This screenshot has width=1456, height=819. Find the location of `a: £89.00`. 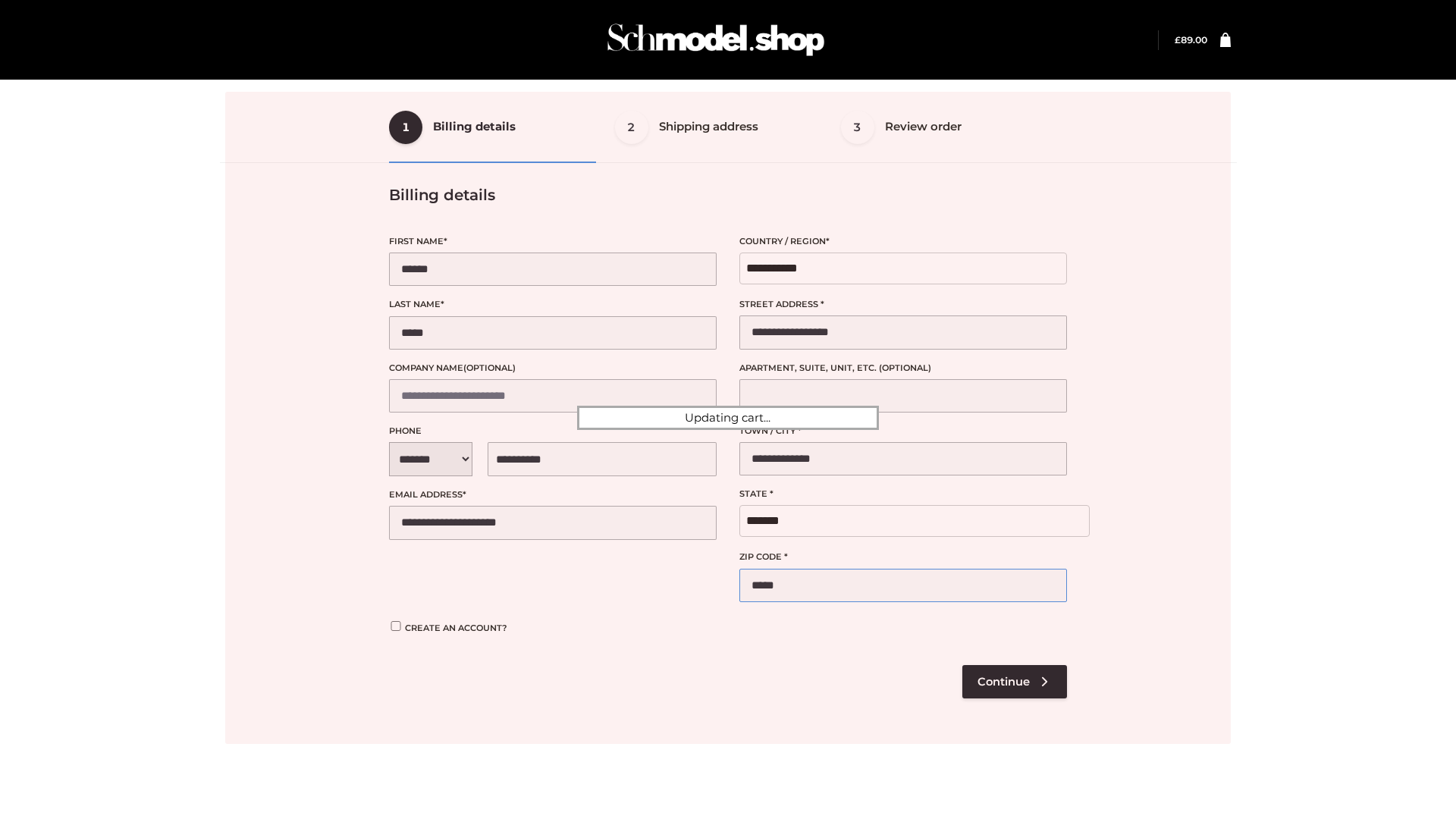

a: £89.00 is located at coordinates (1191, 40).